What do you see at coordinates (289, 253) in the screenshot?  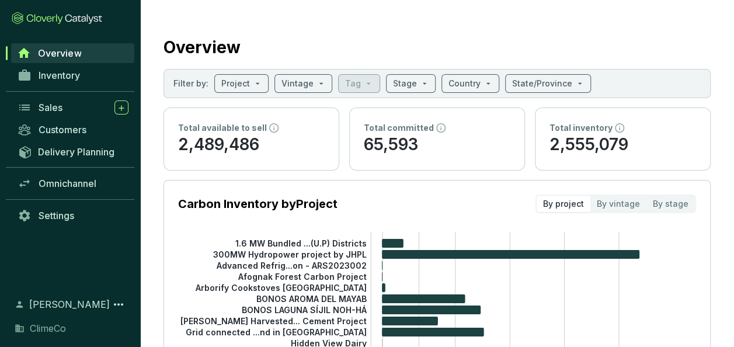 I see `tspan: 300MW Hydropower project by JHPL` at bounding box center [289, 253].